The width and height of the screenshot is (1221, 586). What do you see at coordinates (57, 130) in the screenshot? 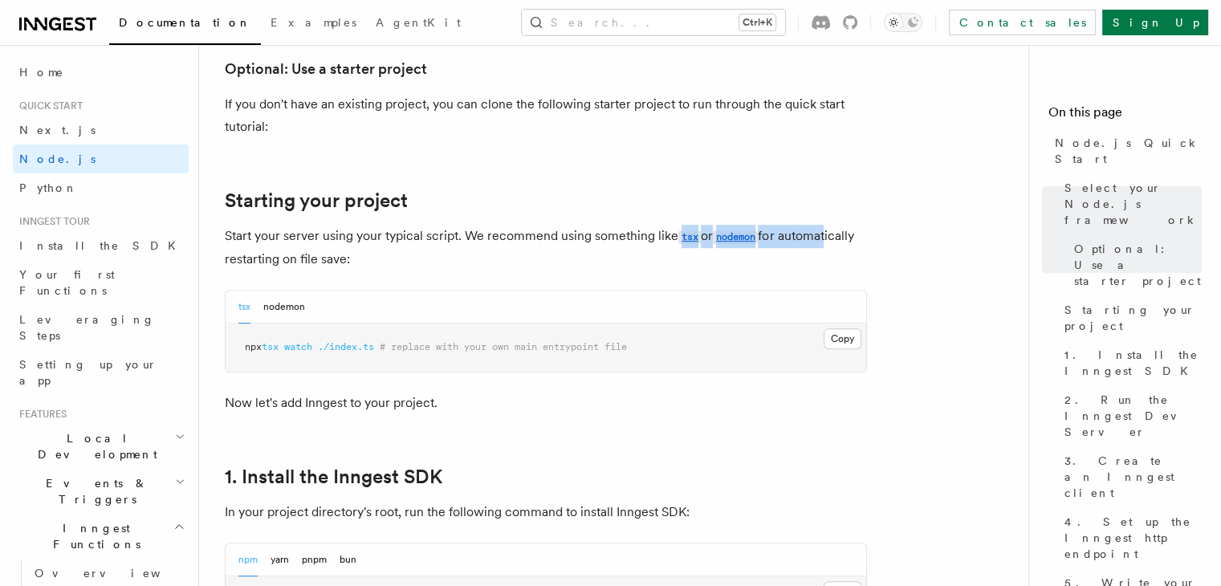
I see `span: Next.js` at bounding box center [57, 130].